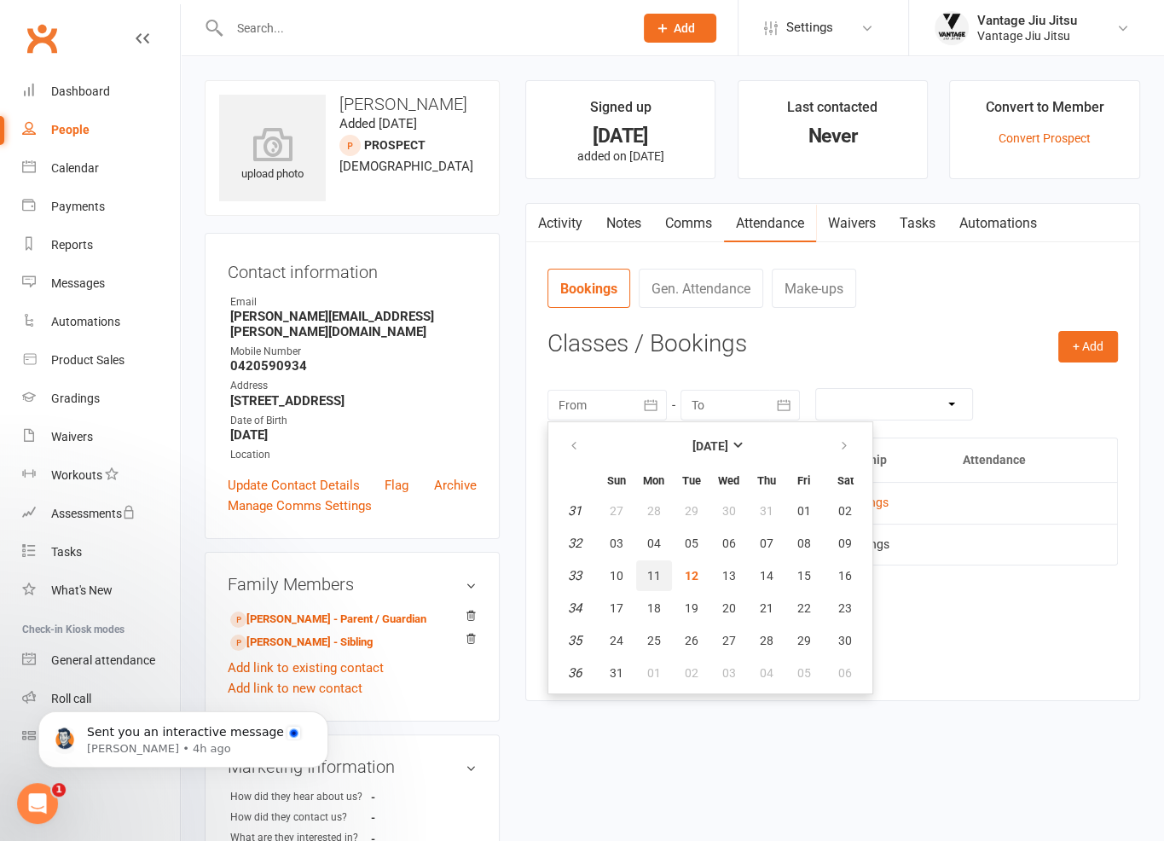 This screenshot has height=841, width=1164. What do you see at coordinates (184, 57) in the screenshot?
I see `p: Sent you an interactive message` at bounding box center [184, 57].